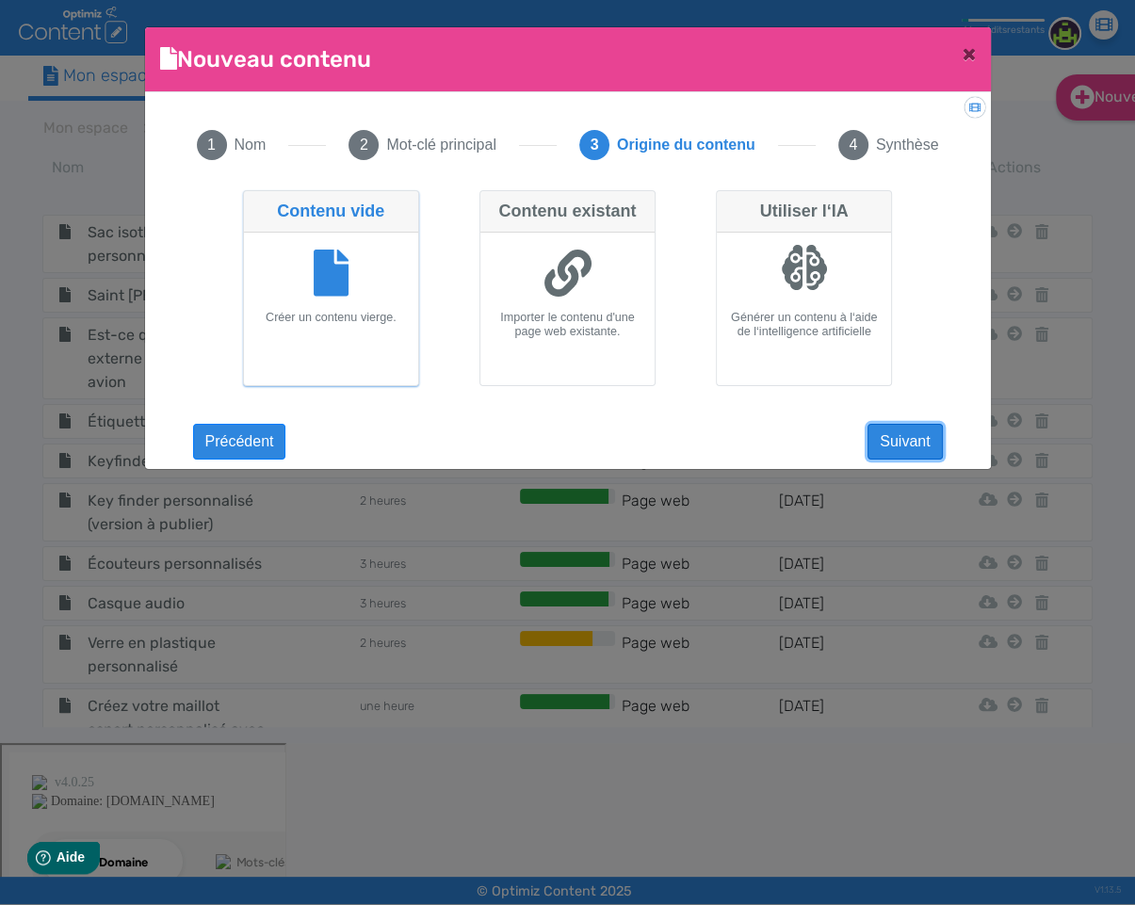  What do you see at coordinates (888, 145) in the screenshot?
I see `button: 4Synthèse` at bounding box center [888, 145].